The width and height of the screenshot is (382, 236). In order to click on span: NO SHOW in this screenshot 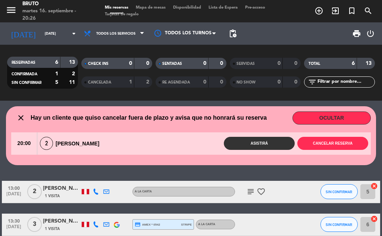, I will do `click(246, 82)`.